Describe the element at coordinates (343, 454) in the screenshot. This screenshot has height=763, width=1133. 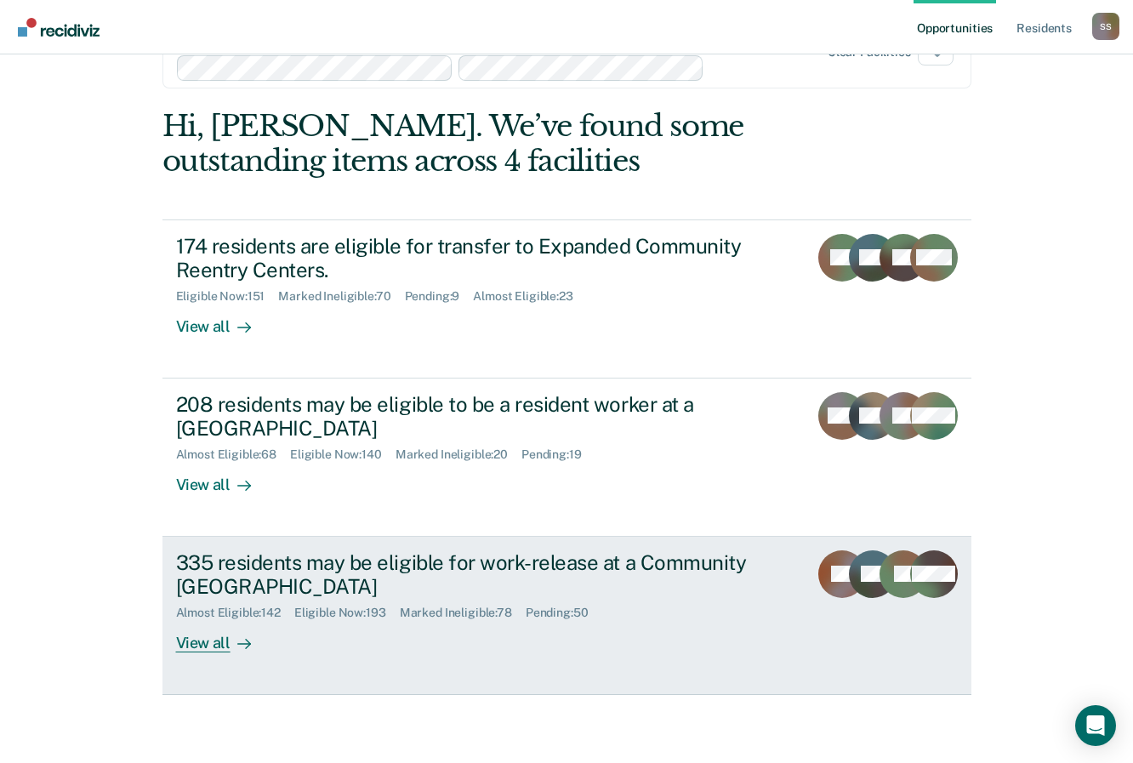
I see `div: Eligible Now : 140` at that location.